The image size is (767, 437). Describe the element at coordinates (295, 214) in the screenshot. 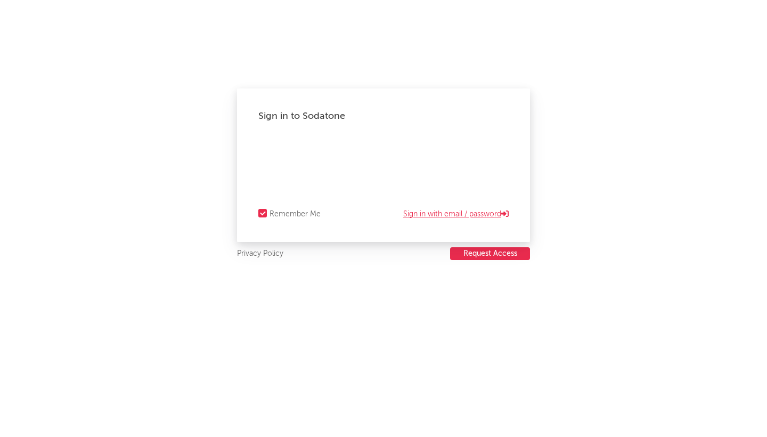

I see `div: Remember Me` at that location.